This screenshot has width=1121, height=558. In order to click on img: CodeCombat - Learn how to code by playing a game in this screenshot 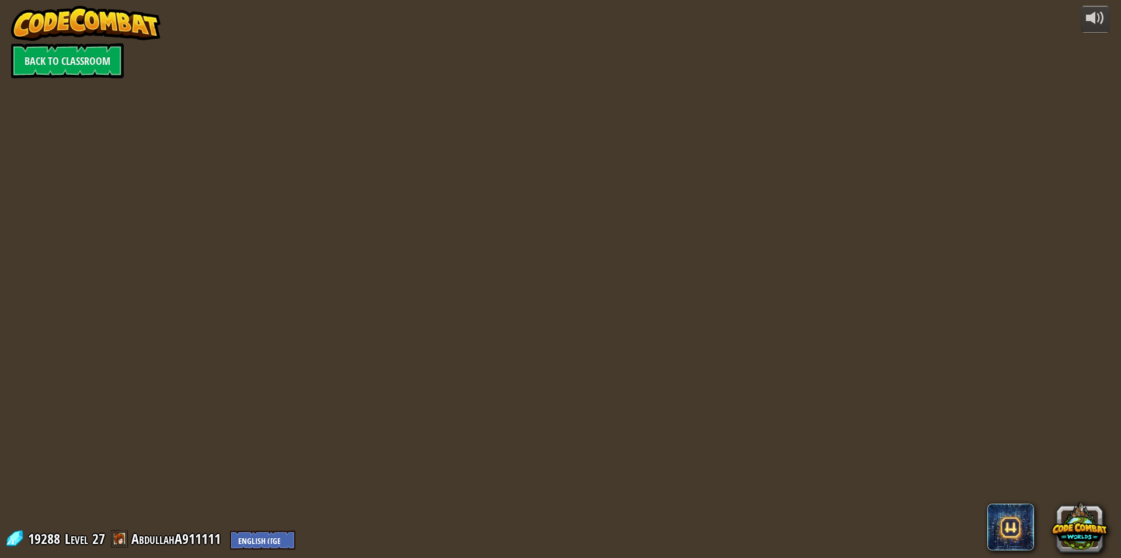, I will do `click(86, 23)`.